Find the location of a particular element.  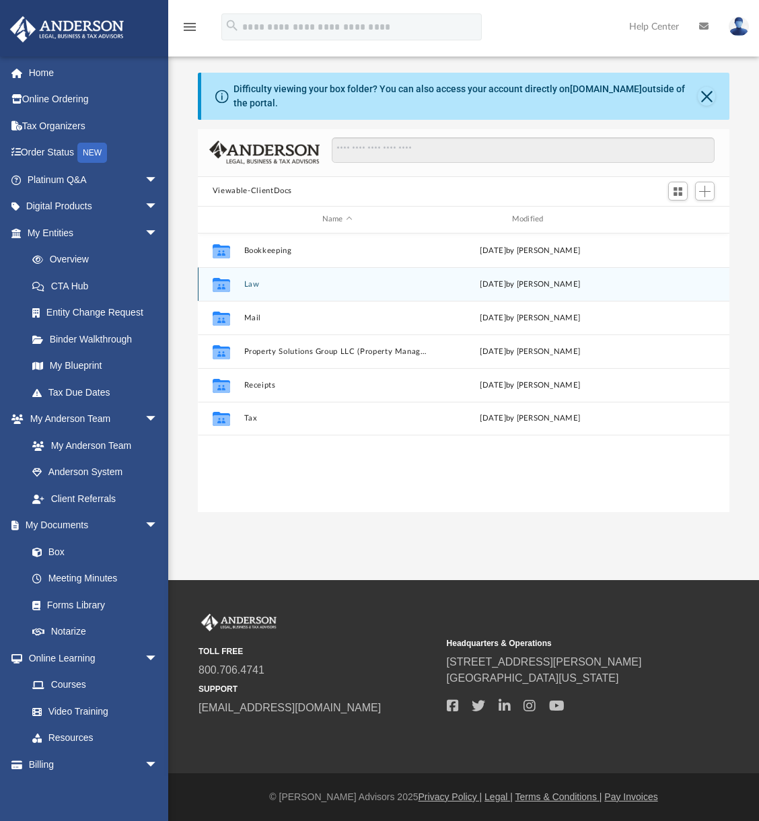

div: NEW is located at coordinates (92, 153).